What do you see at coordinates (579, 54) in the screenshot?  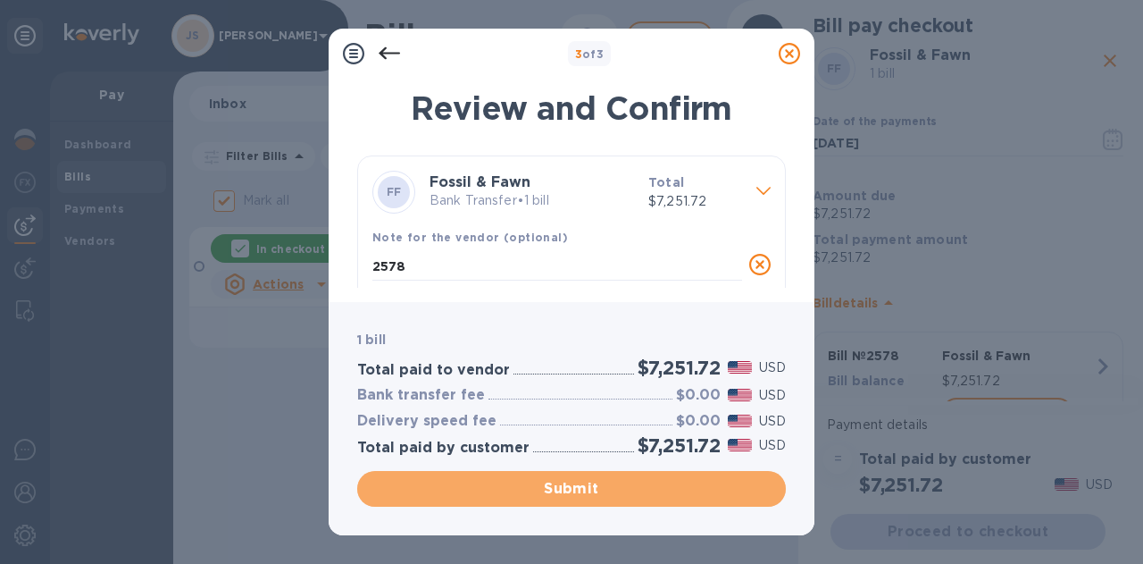 I see `span: 3` at bounding box center [579, 54].